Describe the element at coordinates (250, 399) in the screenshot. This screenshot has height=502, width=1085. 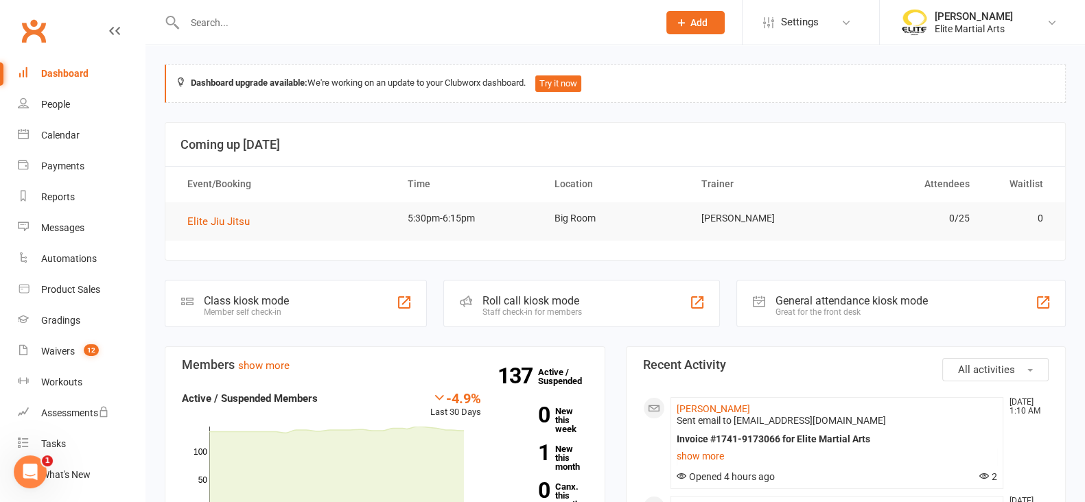
I see `strong: Active / Suspended Members` at that location.